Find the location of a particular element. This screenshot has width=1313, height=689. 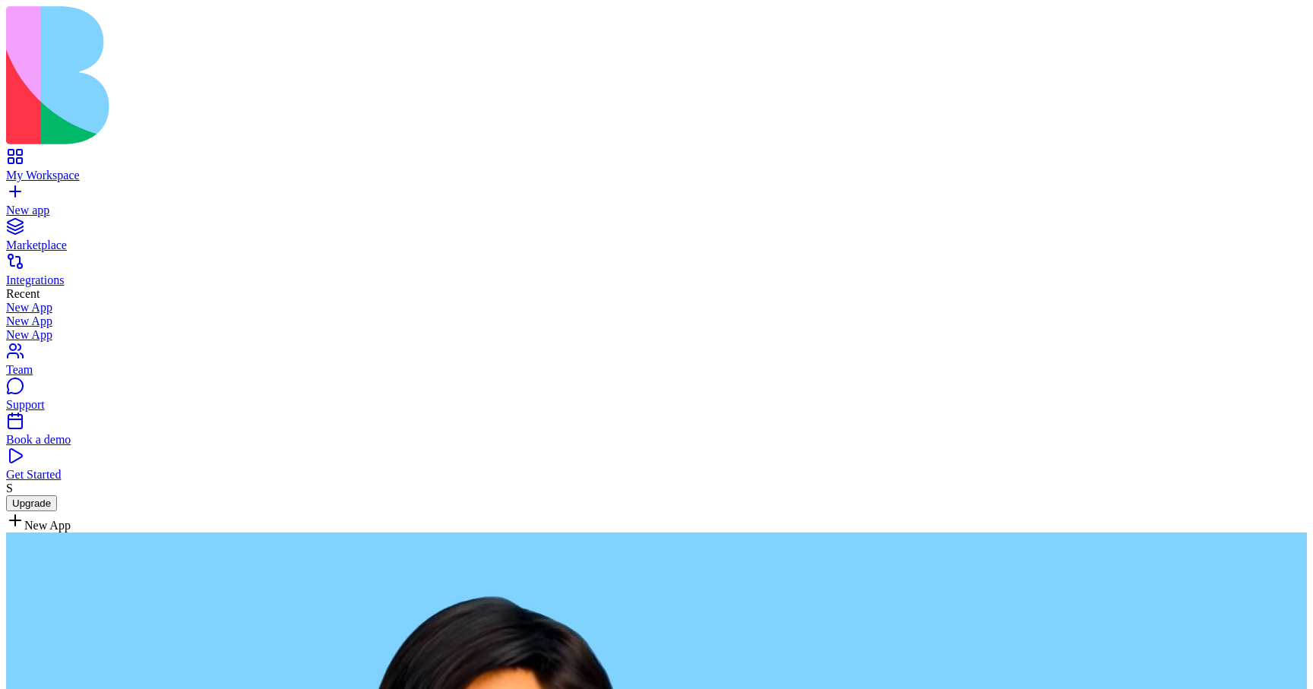

div: Support is located at coordinates (656, 405).